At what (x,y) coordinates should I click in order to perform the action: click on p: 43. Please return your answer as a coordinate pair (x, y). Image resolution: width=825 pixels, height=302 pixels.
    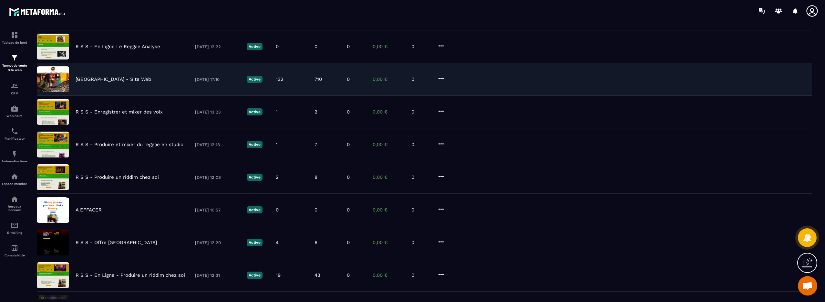
    Looking at the image, I should click on (317, 275).